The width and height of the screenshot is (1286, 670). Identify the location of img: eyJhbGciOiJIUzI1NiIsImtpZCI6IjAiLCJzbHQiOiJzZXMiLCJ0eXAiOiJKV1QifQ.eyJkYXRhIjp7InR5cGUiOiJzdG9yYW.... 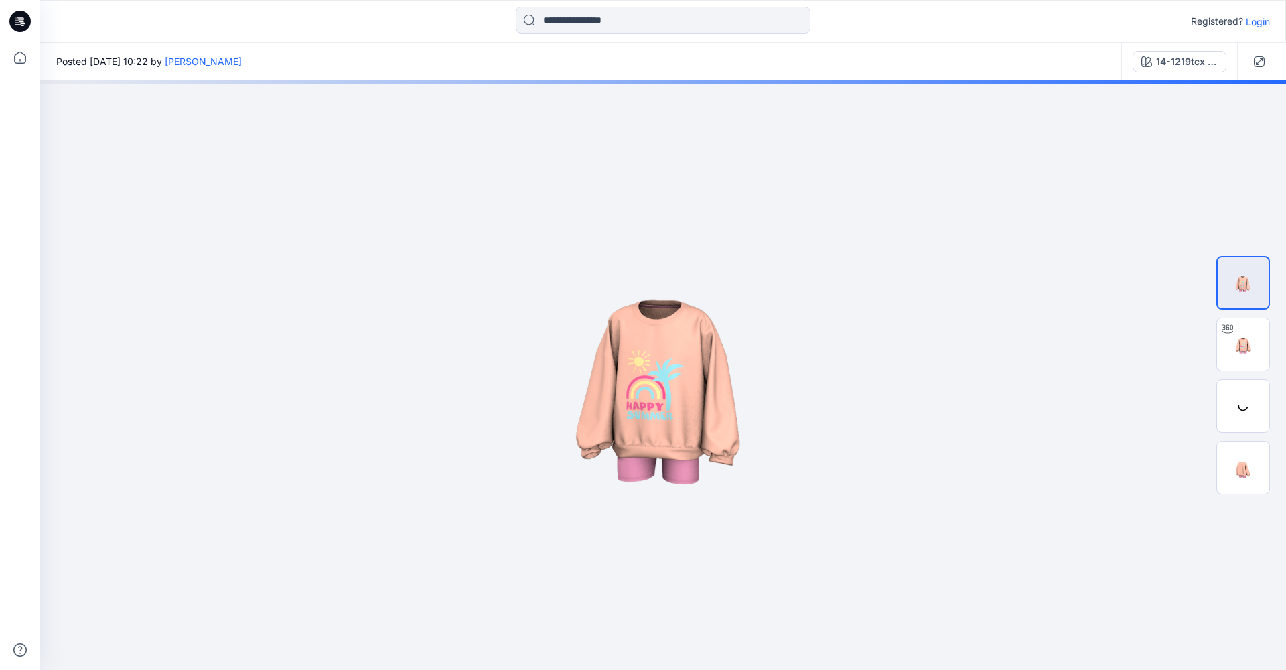
(663, 375).